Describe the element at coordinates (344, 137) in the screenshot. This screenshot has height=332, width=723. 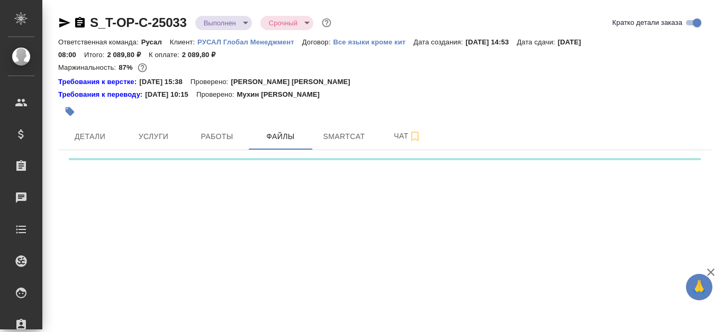
I see `span: Smartcat` at that location.